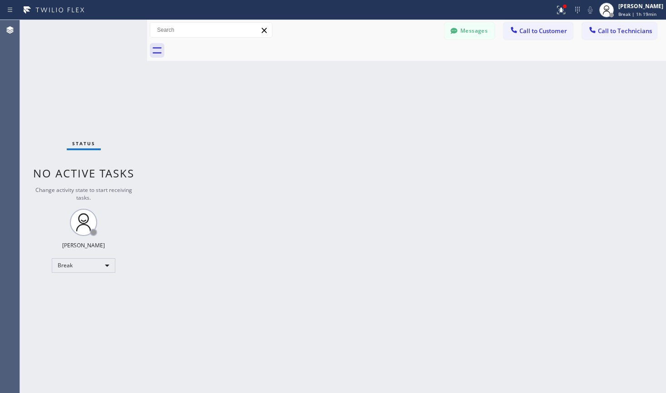 The height and width of the screenshot is (393, 666). What do you see at coordinates (84, 143) in the screenshot?
I see `span: Status` at bounding box center [84, 143].